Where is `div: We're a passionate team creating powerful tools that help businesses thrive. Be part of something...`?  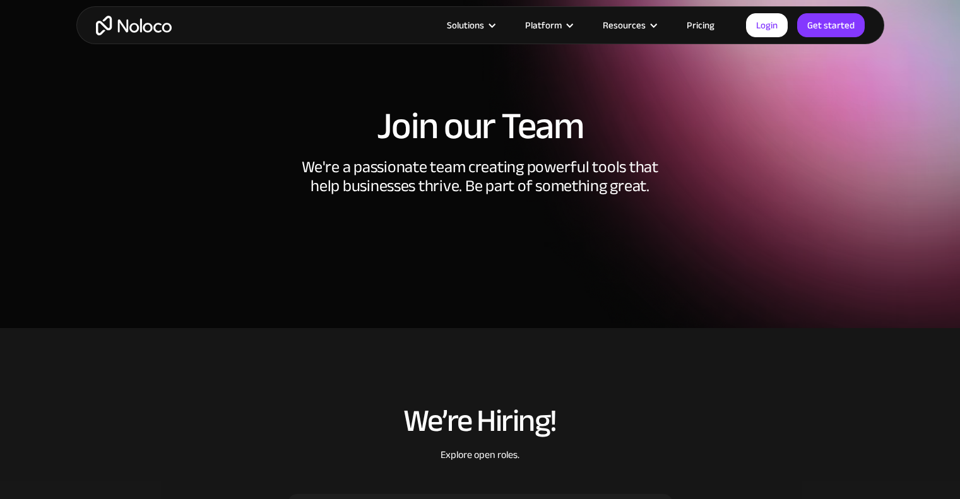 div: We're a passionate team creating powerful tools that help businesses thrive. Be part of something... is located at coordinates (480, 193).